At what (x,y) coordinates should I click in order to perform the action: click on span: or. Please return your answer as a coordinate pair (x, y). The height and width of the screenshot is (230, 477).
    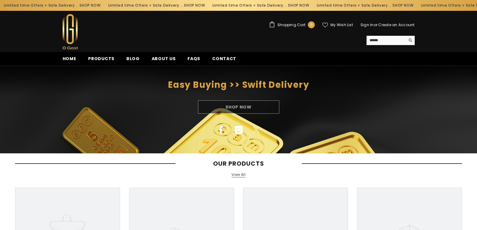
    Looking at the image, I should click on (376, 25).